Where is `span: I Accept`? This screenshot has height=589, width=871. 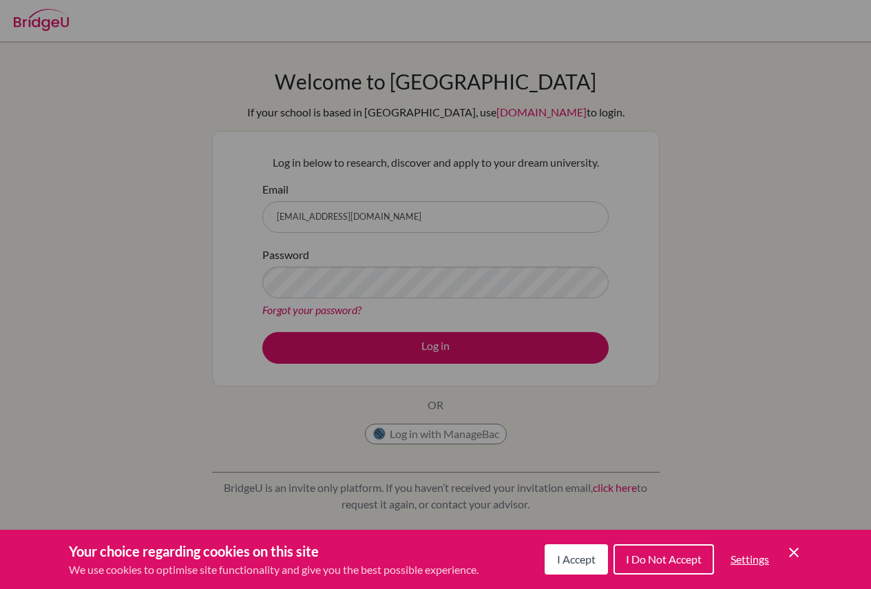 span: I Accept is located at coordinates (577, 559).